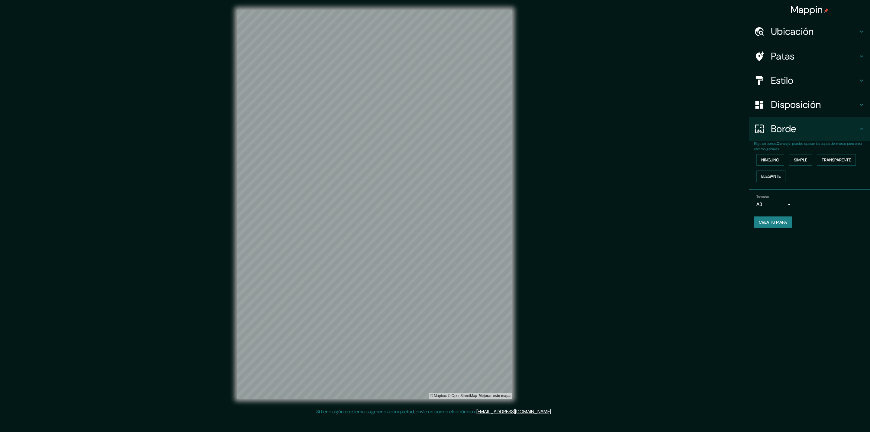 The image size is (870, 432). I want to click on button: Elegante, so click(771, 176).